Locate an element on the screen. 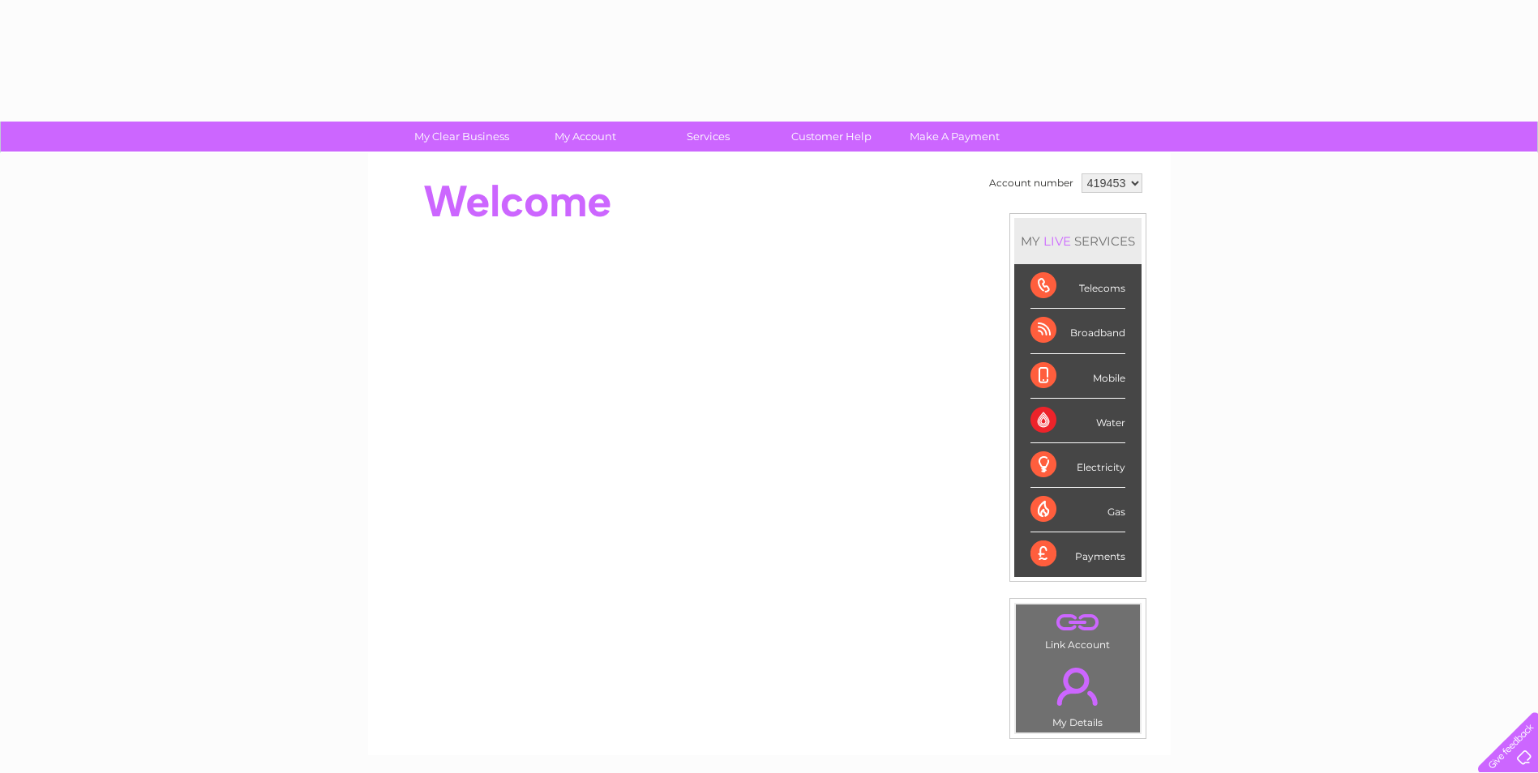 Image resolution: width=1538 pixels, height=773 pixels. a: Customer Help is located at coordinates (831, 136).